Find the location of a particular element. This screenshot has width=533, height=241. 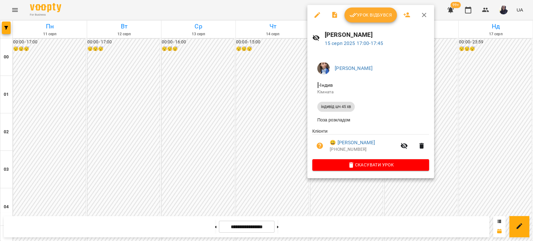

button: Скасувати Урок is located at coordinates (370, 165).